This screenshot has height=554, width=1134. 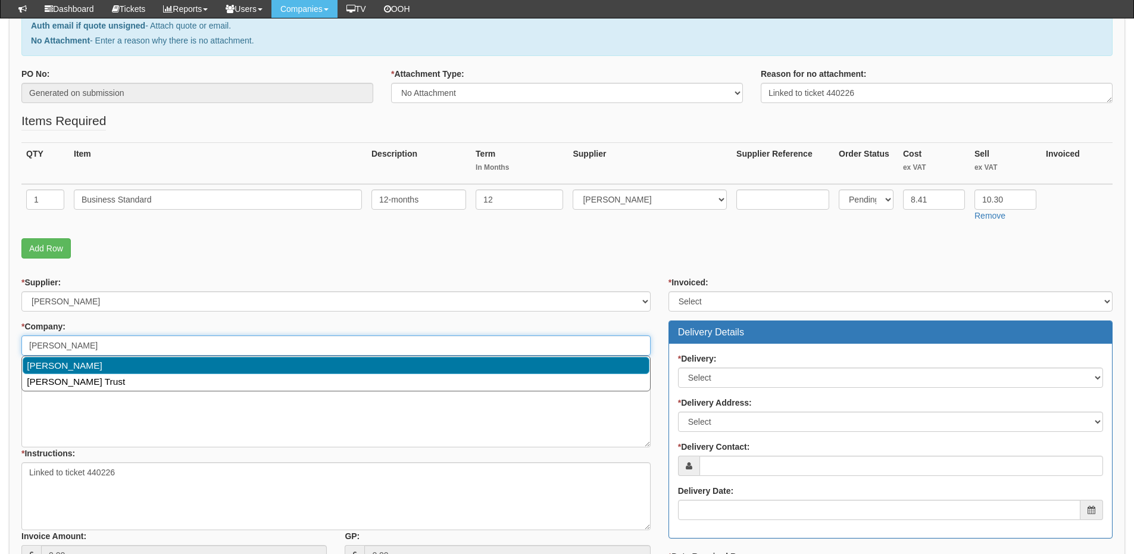 What do you see at coordinates (519, 163) in the screenshot?
I see `th: Term` at bounding box center [519, 163].